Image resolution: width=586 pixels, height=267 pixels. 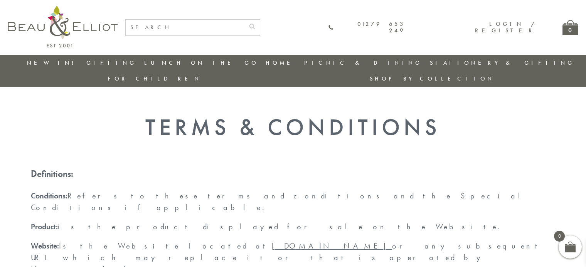 I want to click on a: New in!, so click(x=53, y=63).